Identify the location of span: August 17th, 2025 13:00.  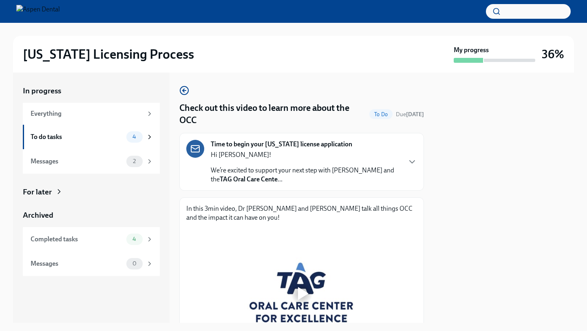
(410, 114).